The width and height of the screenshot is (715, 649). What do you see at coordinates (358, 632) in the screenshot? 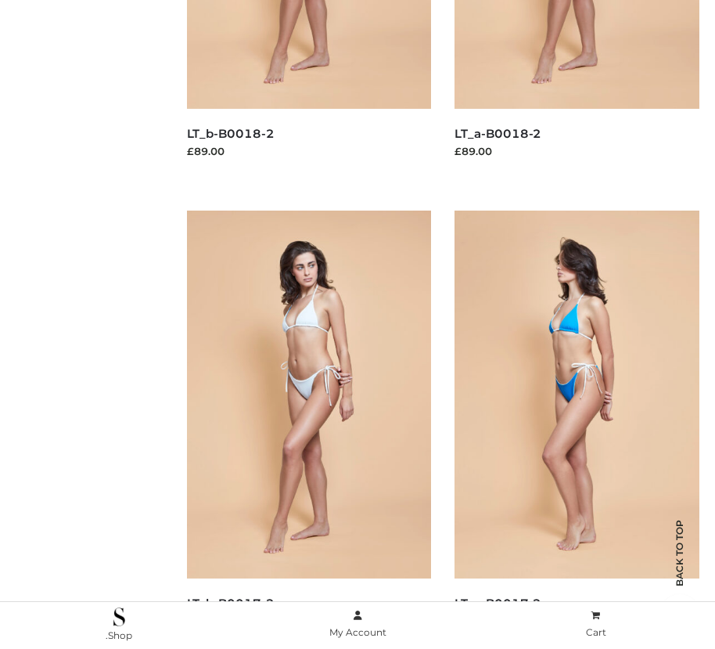
I see `span: My Account` at bounding box center [358, 632].